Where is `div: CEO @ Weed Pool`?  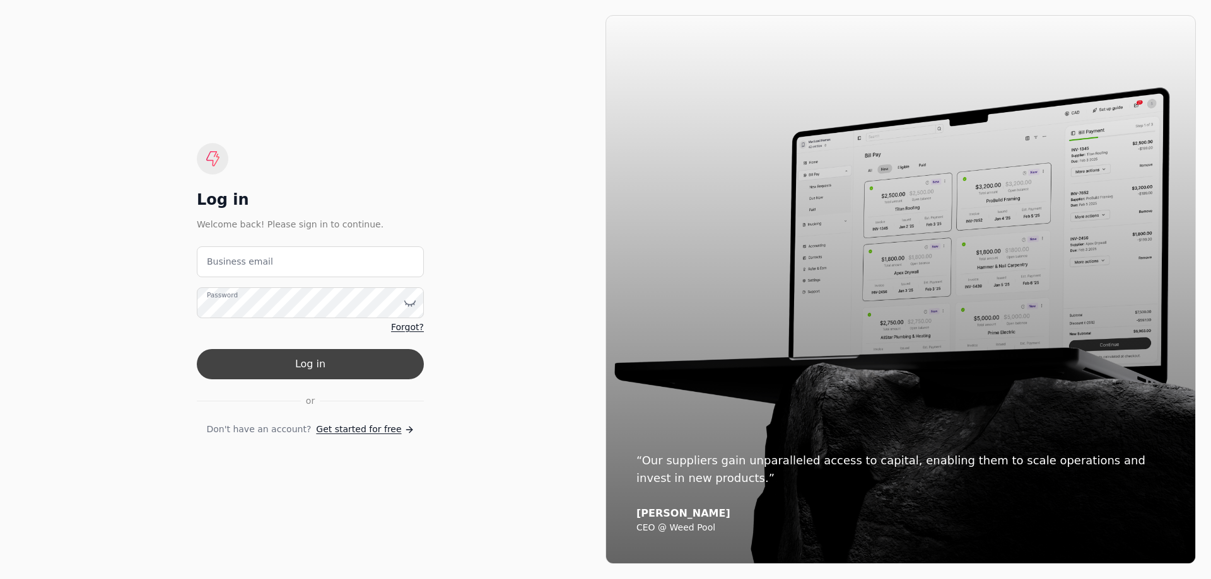
div: CEO @ Weed Pool is located at coordinates (900, 528).